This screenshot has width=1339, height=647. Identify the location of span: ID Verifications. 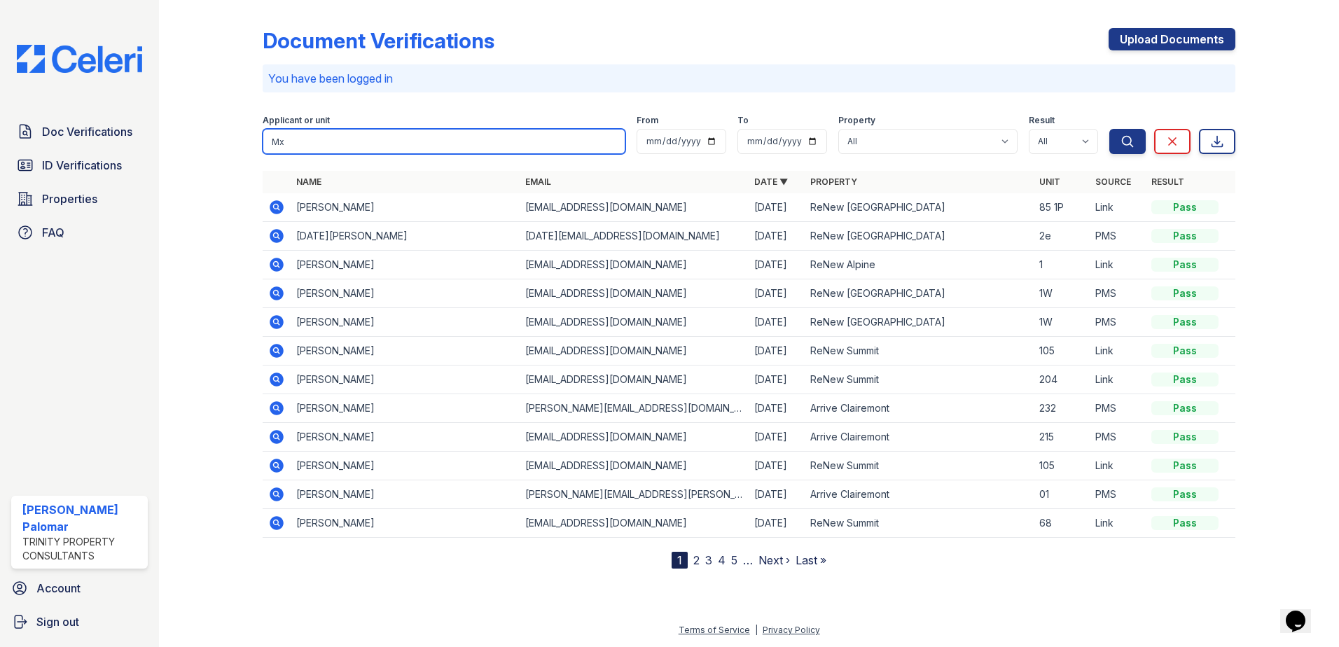
(82, 165).